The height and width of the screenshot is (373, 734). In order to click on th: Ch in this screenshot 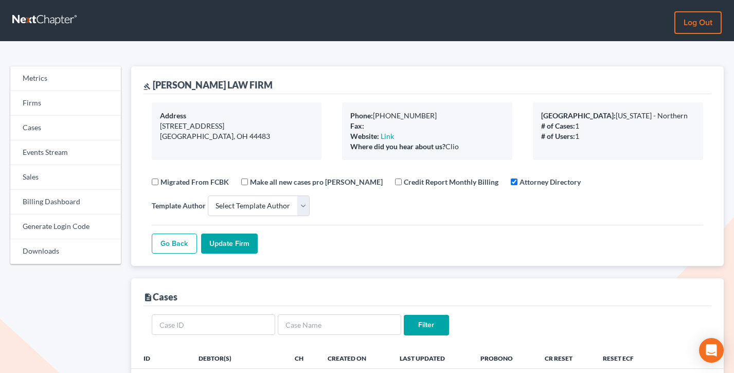, I will do `click(303, 358)`.